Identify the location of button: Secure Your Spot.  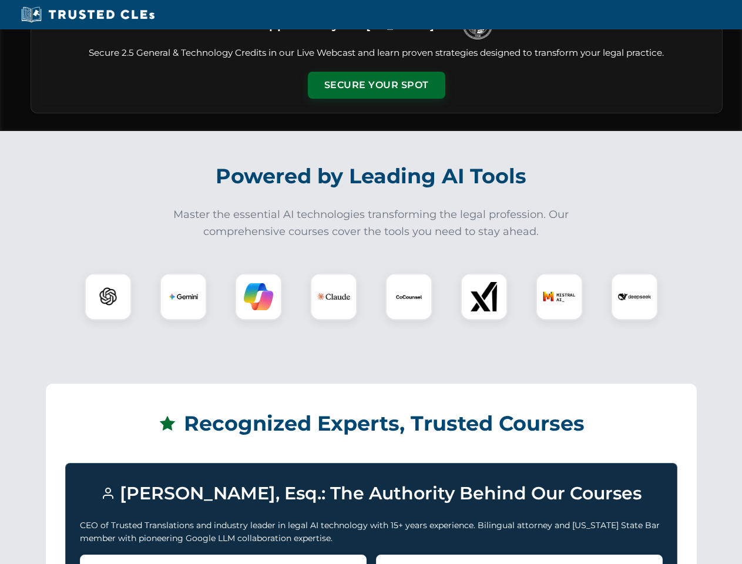
(377, 85).